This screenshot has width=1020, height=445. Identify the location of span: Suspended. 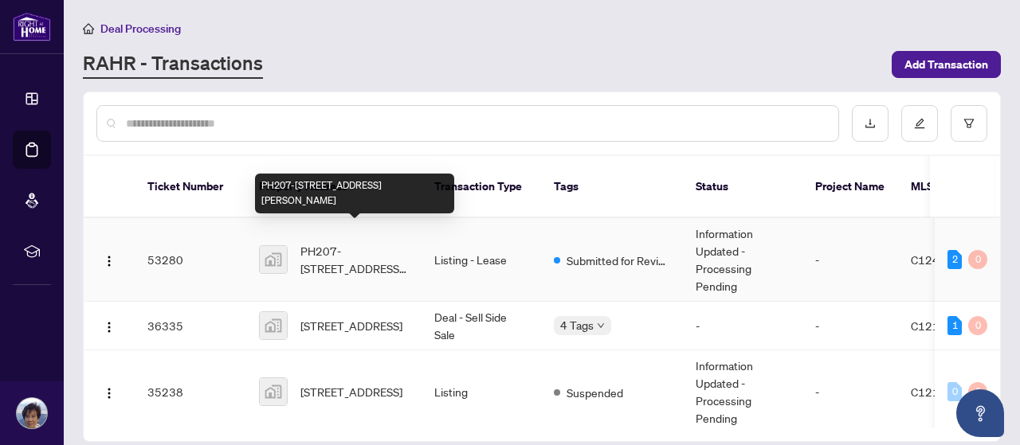
(594, 393).